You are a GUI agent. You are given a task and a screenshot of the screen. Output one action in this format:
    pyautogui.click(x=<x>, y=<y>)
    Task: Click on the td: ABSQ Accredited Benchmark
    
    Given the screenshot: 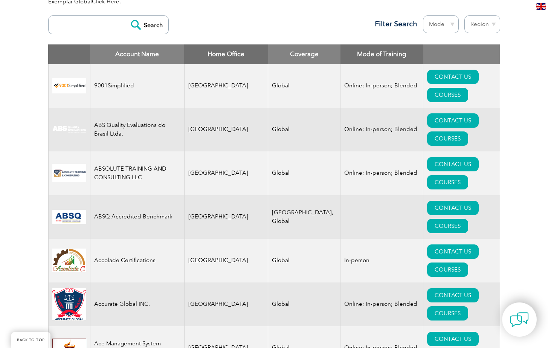 What is the action you would take?
    pyautogui.click(x=137, y=217)
    